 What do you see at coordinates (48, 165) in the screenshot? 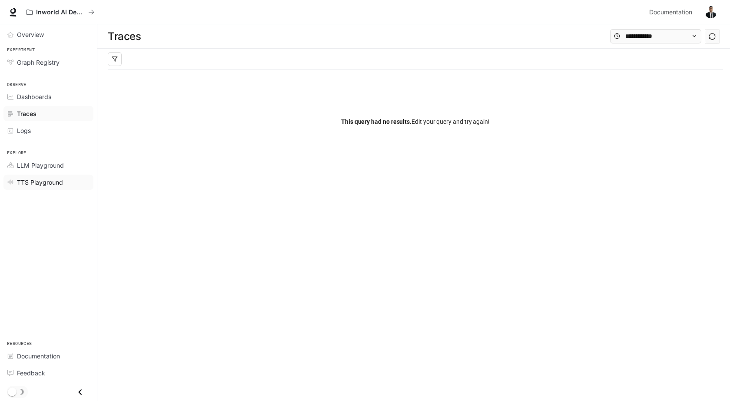
I see `a: LLM Playground` at bounding box center [48, 165].